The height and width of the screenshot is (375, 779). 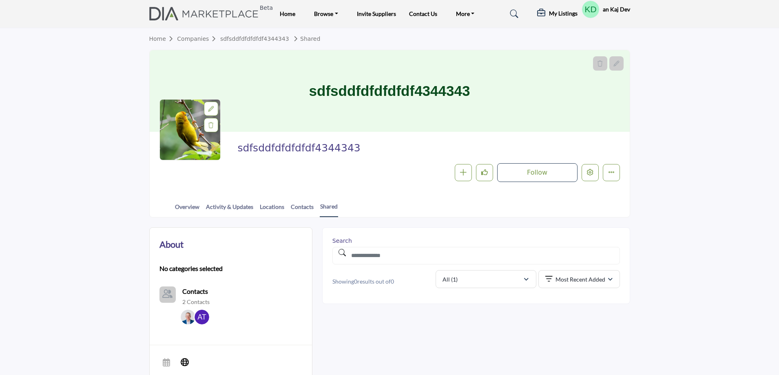 I want to click on img: Akshay T., so click(x=202, y=317).